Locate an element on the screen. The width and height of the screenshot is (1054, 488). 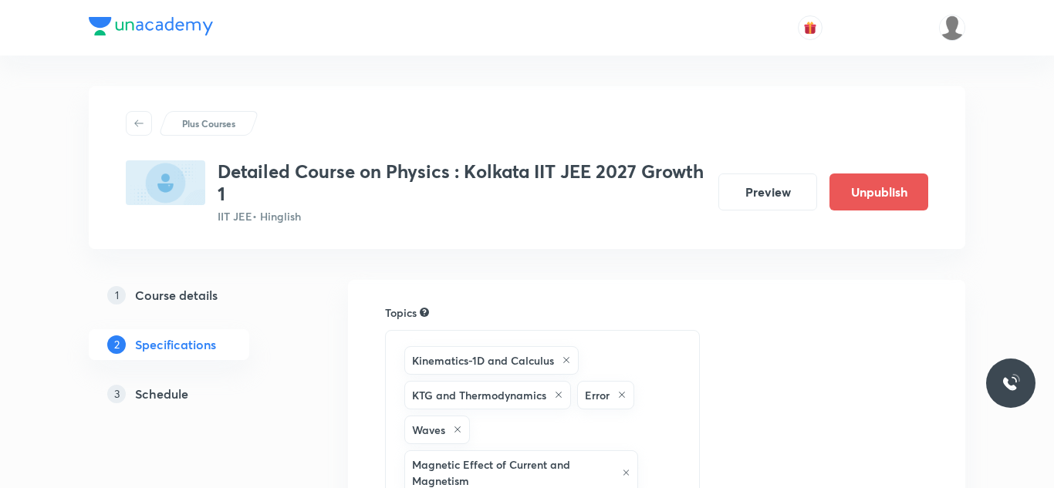
h3: Detailed Course on Physics : Kolkata IIT JEE 2027 Growth 1 is located at coordinates (461, 183).